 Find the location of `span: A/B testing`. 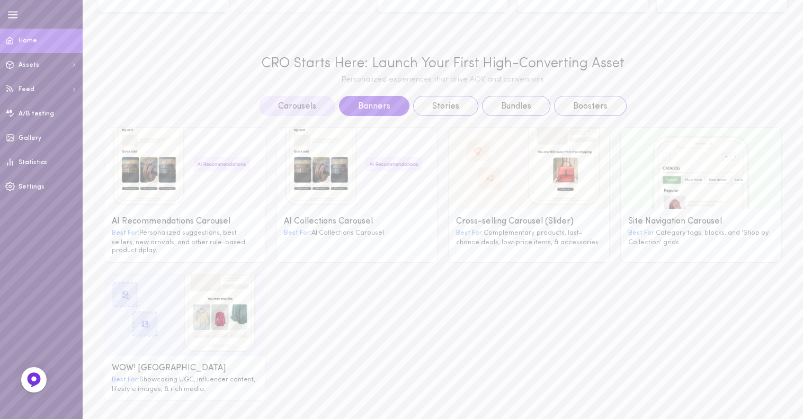

span: A/B testing is located at coordinates (36, 114).